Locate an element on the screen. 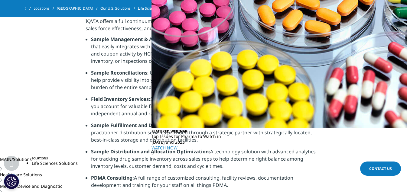  span: Solutions is located at coordinates (22, 159).